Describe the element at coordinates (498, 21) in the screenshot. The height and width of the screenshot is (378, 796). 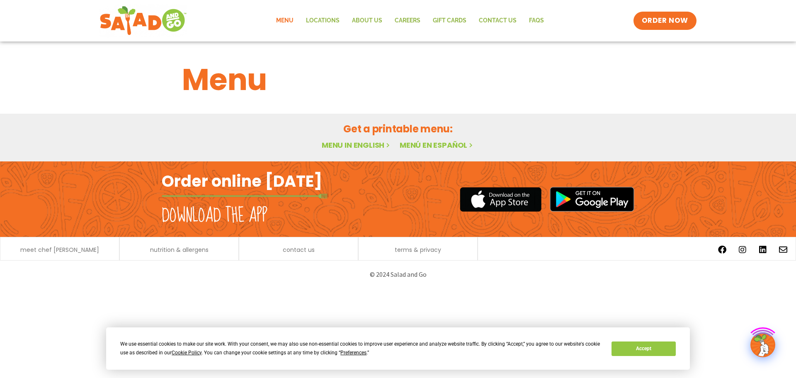
I see `a: Contact Us` at that location.